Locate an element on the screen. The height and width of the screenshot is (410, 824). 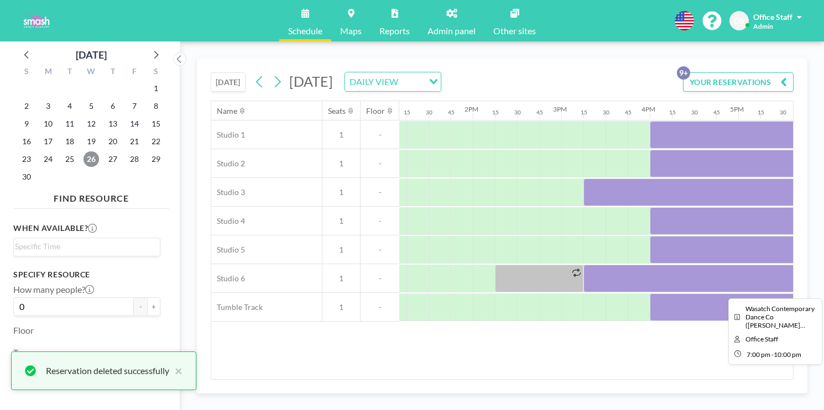
div: 5PM is located at coordinates (737, 109).